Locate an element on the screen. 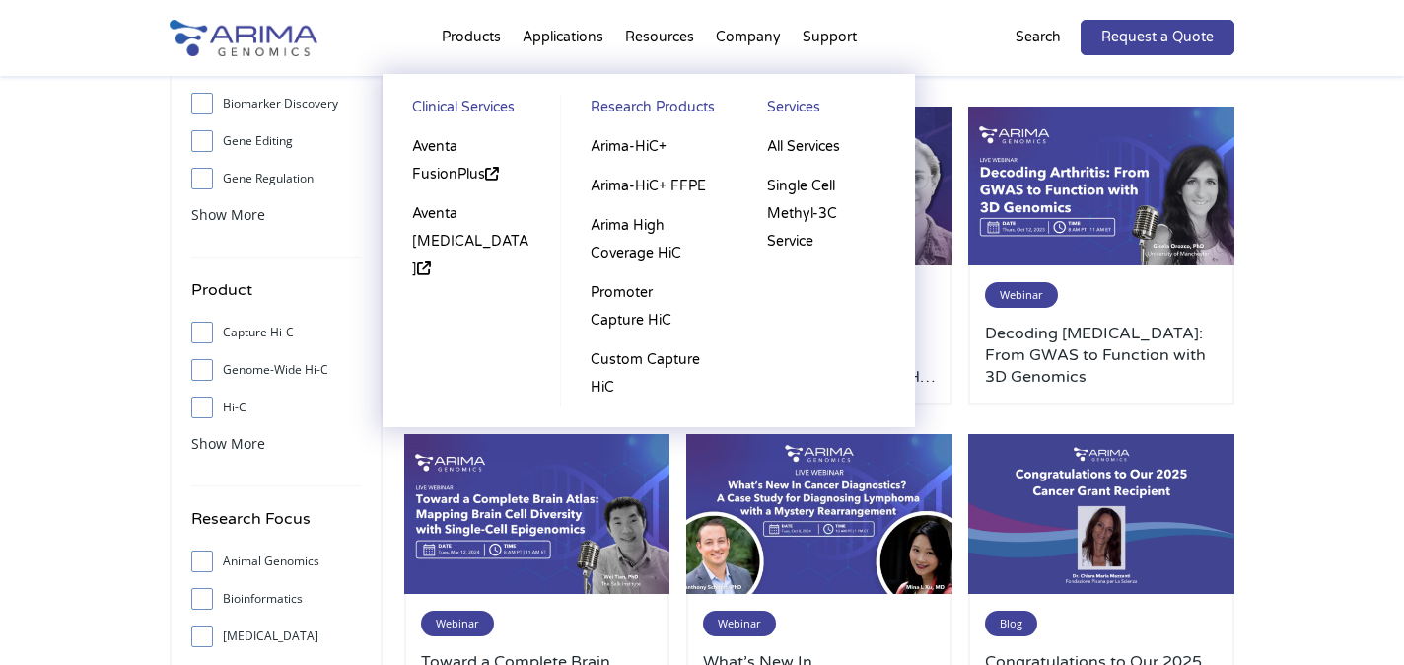  img: genome-assembly-grant-2025-500x300.png is located at coordinates (1101, 514).